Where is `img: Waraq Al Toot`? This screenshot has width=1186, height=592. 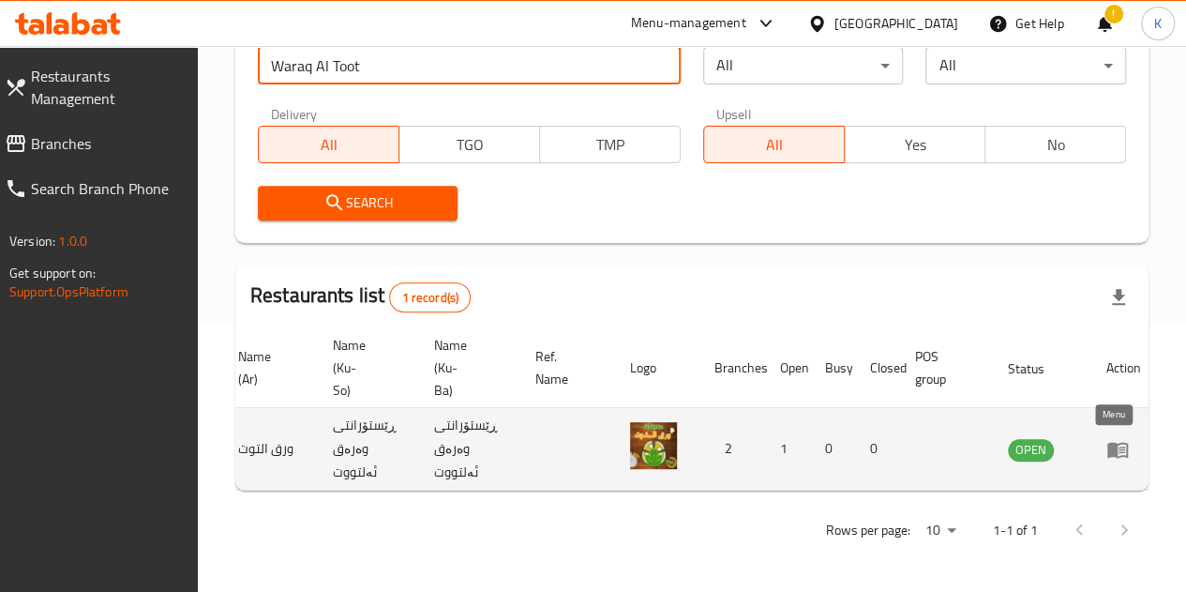 img: Waraq Al Toot is located at coordinates (654, 445).